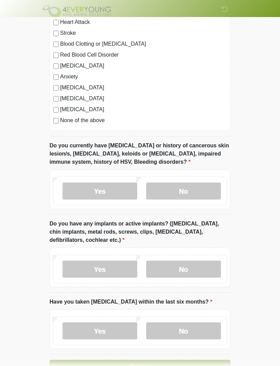  What do you see at coordinates (143, 77) in the screenshot?
I see `label: Anxiety` at bounding box center [143, 77].